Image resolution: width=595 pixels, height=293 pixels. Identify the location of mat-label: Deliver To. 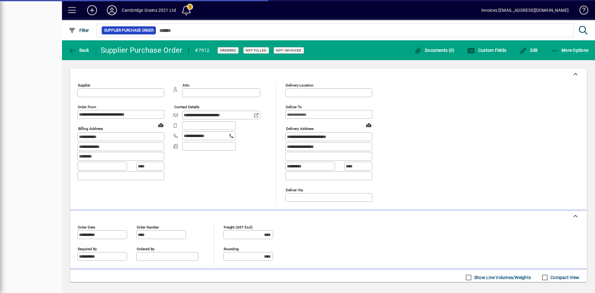
(294, 107).